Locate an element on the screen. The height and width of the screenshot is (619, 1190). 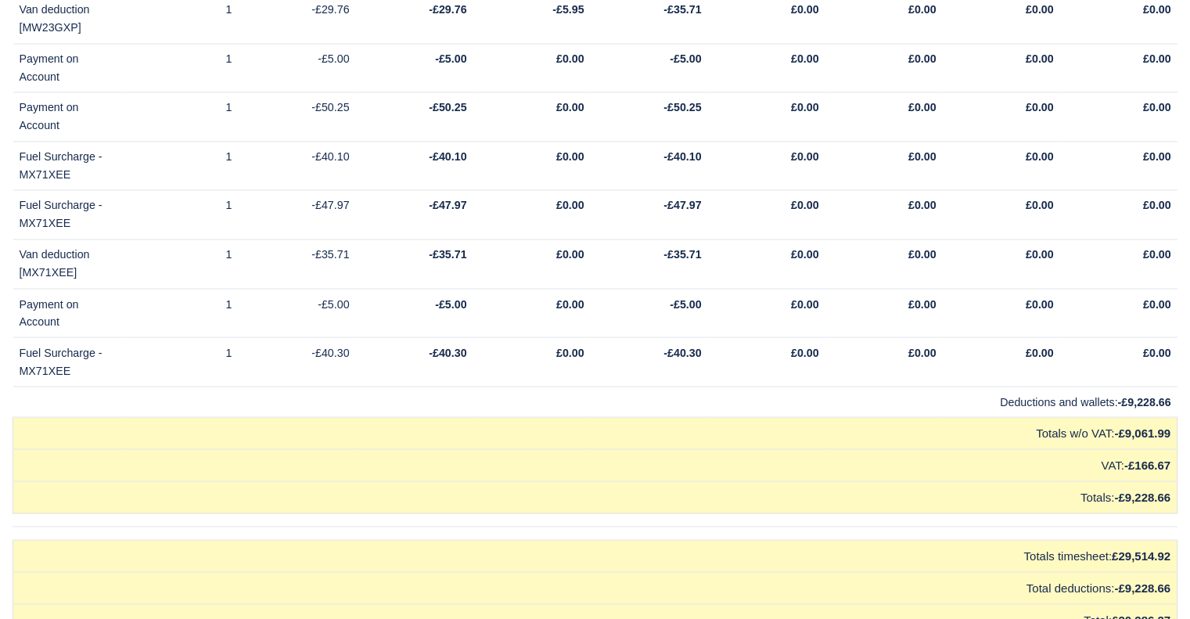
td: VAT: is located at coordinates (595, 465).